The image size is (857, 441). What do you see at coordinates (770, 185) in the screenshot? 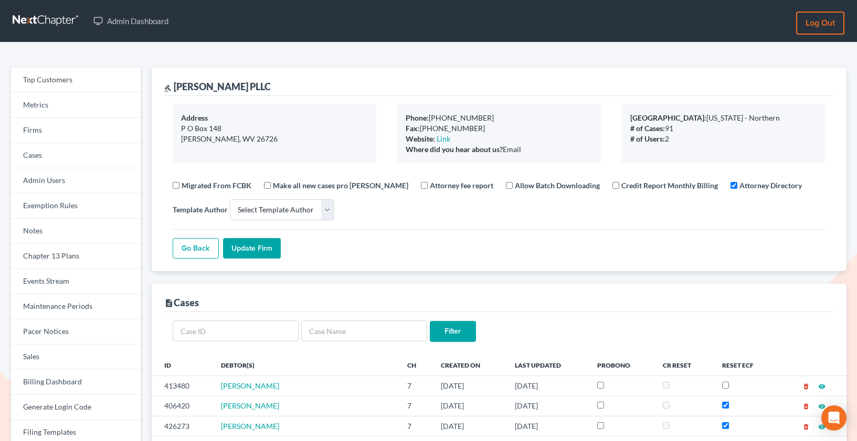
I see `label: Attorney Directory` at bounding box center [770, 185].